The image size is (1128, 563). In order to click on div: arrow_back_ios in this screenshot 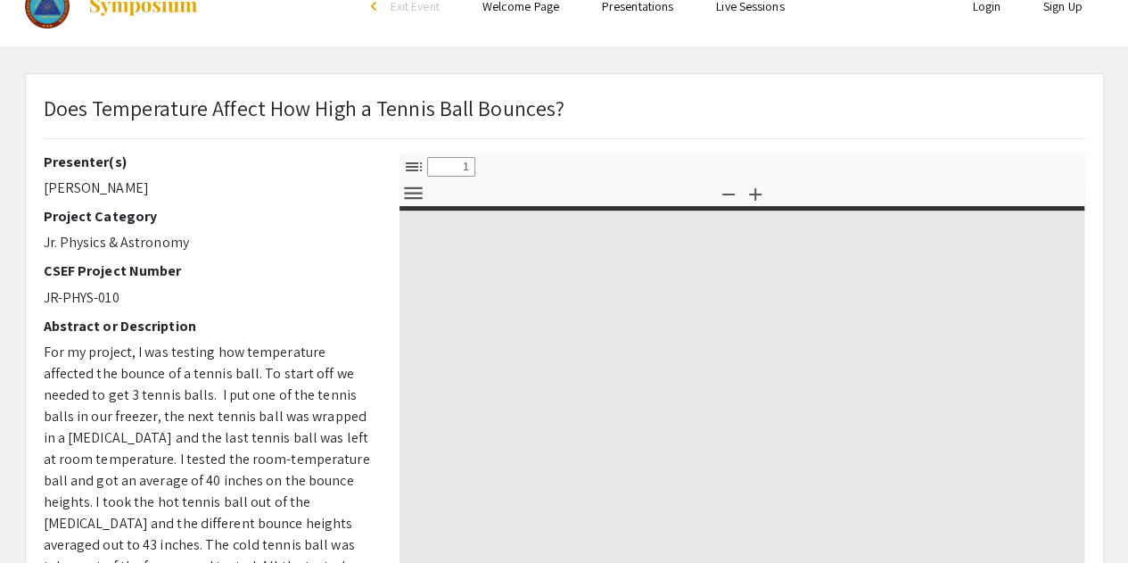, I will do `click(376, 6)`.